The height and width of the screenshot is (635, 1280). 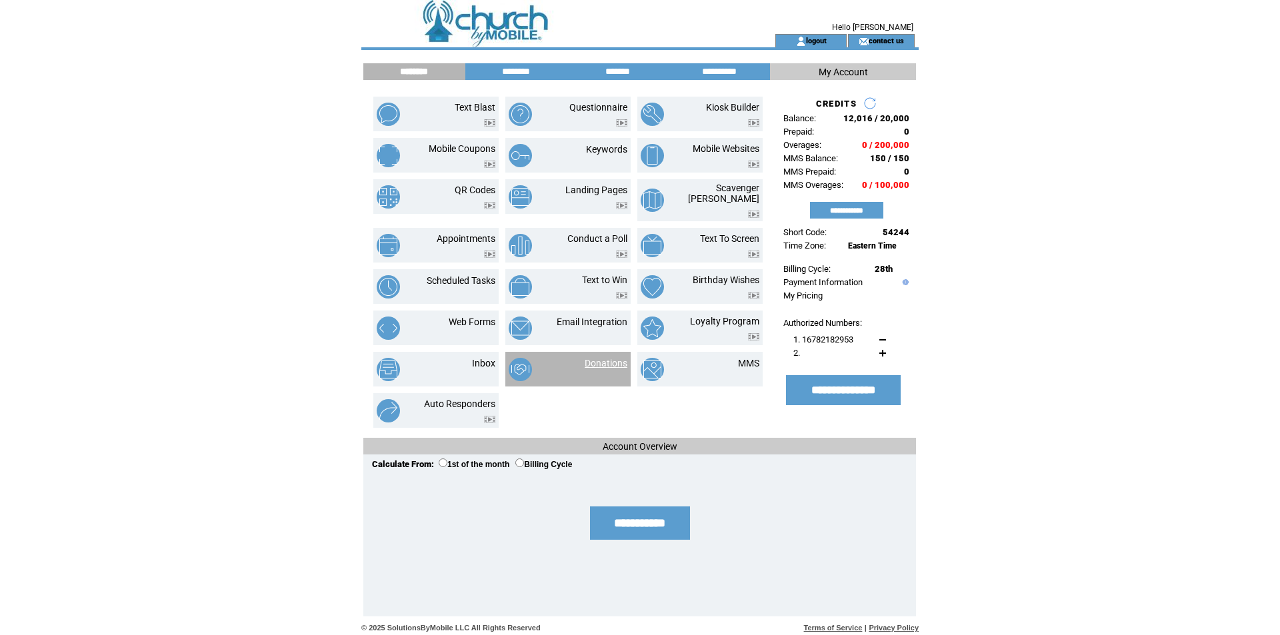 I want to click on a: Text to Win, so click(x=605, y=280).